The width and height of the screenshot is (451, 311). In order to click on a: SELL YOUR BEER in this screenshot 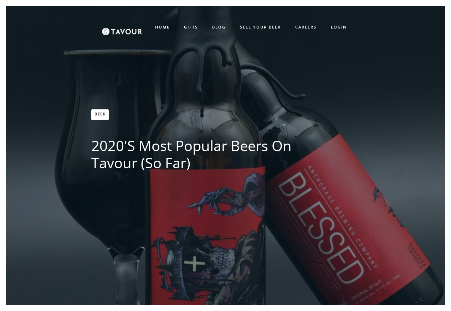, I will do `click(260, 27)`.